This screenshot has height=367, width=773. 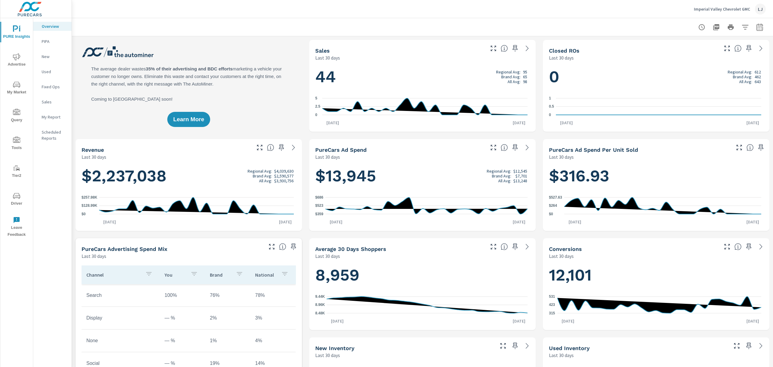 I want to click on div: Overview, so click(x=52, y=26).